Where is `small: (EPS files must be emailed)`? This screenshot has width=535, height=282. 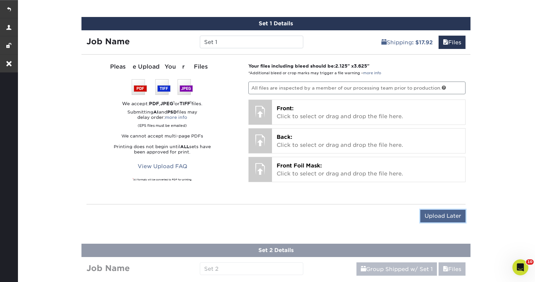 small: (EPS files must be emailed) is located at coordinates (162, 124).